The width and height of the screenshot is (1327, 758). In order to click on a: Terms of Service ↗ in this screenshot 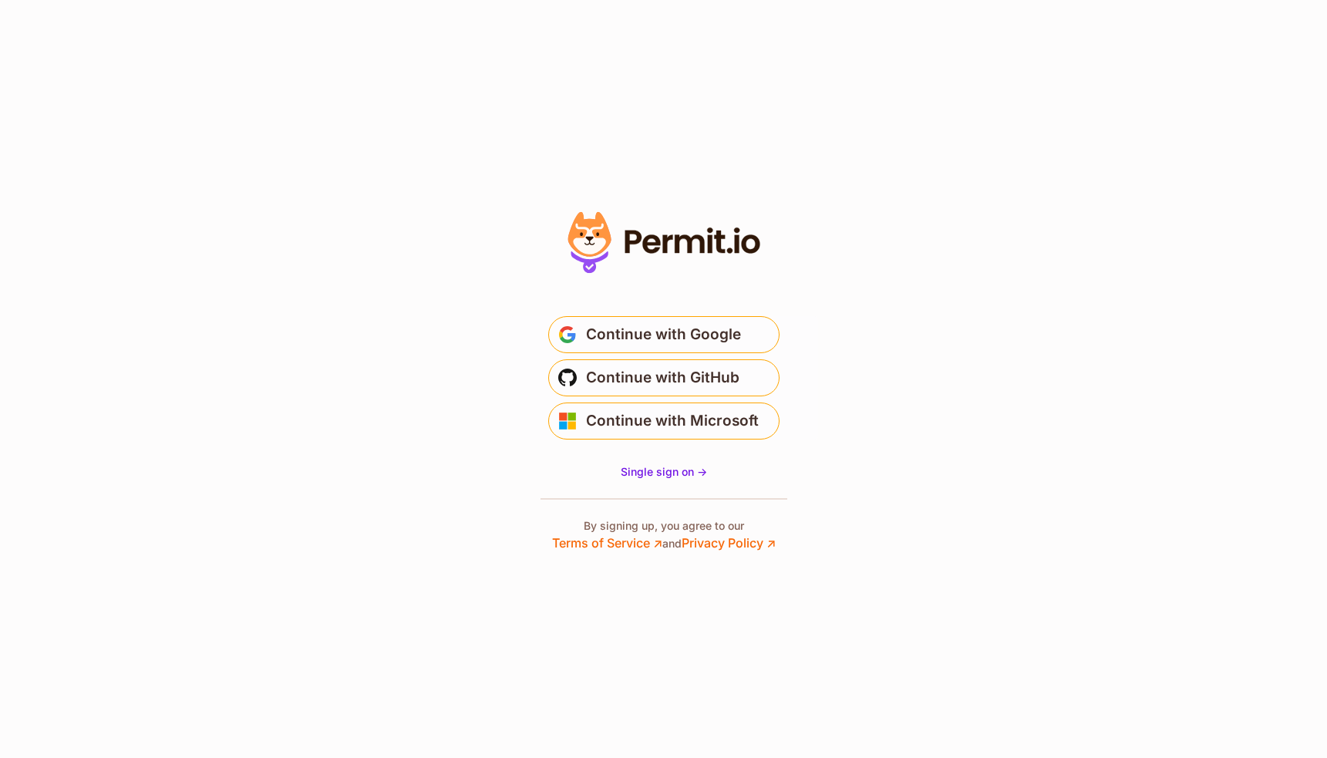, I will do `click(607, 543)`.